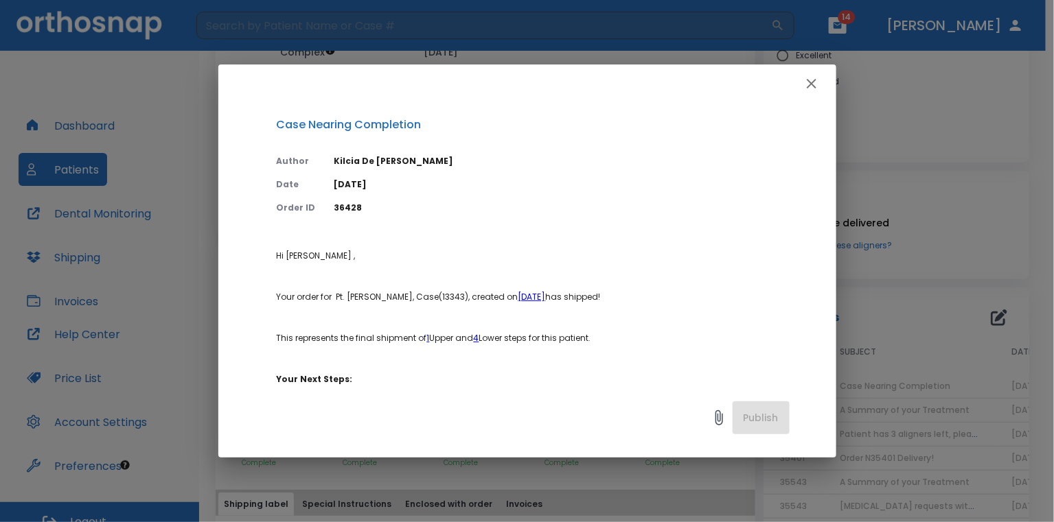 Image resolution: width=1054 pixels, height=522 pixels. I want to click on p: Author, so click(297, 161).